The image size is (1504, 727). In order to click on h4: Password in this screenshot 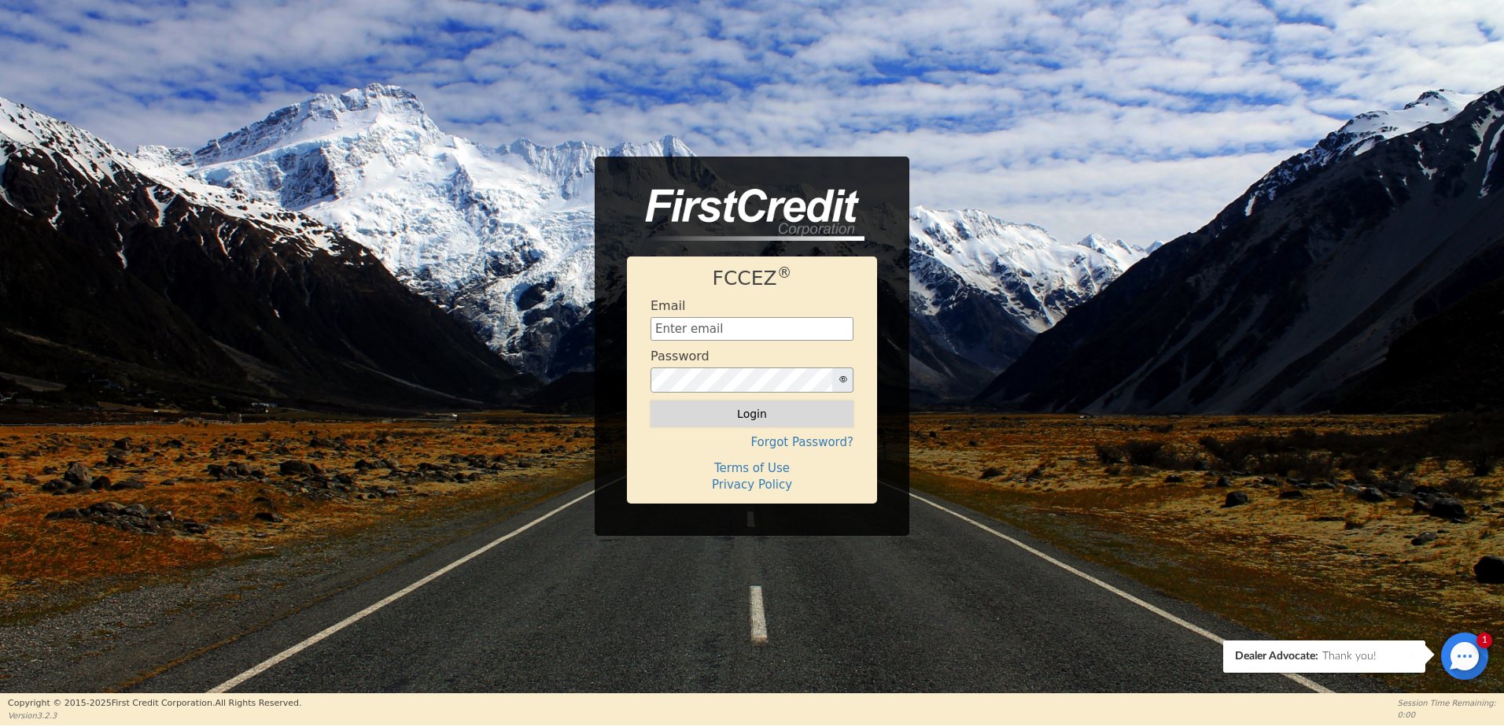, I will do `click(680, 356)`.